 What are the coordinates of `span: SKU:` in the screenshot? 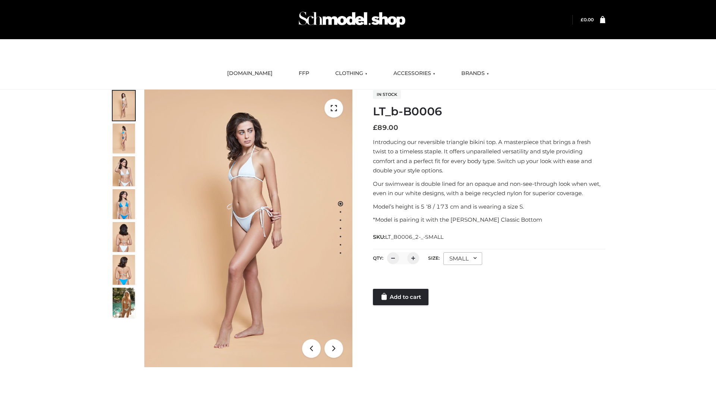 It's located at (409, 237).